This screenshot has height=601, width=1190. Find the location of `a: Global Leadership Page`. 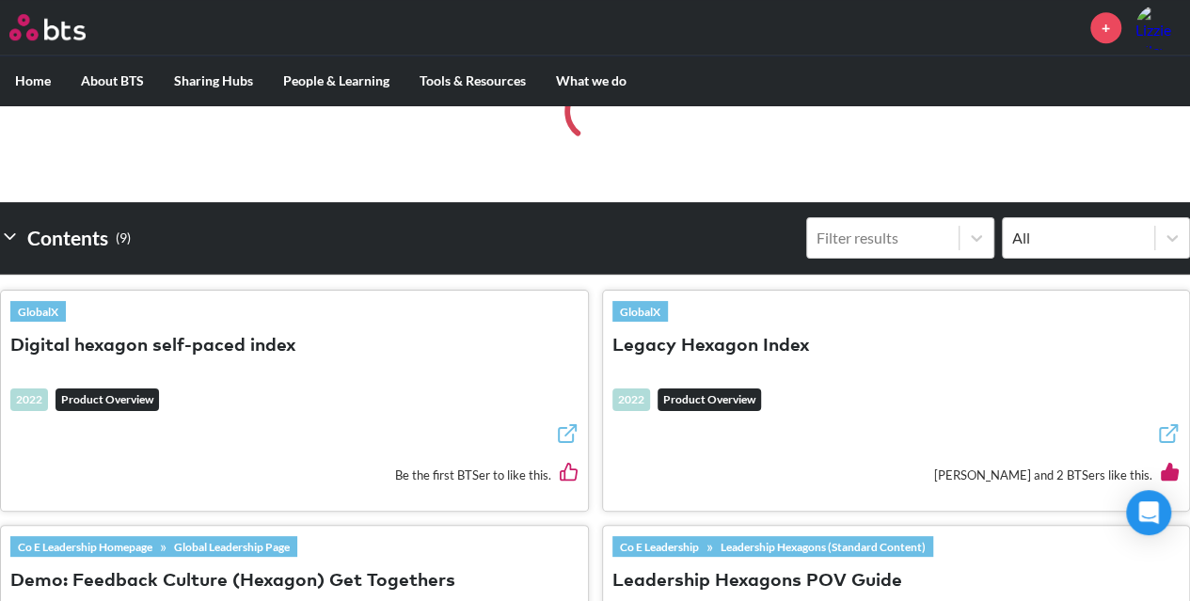

a: Global Leadership Page is located at coordinates (231, 547).